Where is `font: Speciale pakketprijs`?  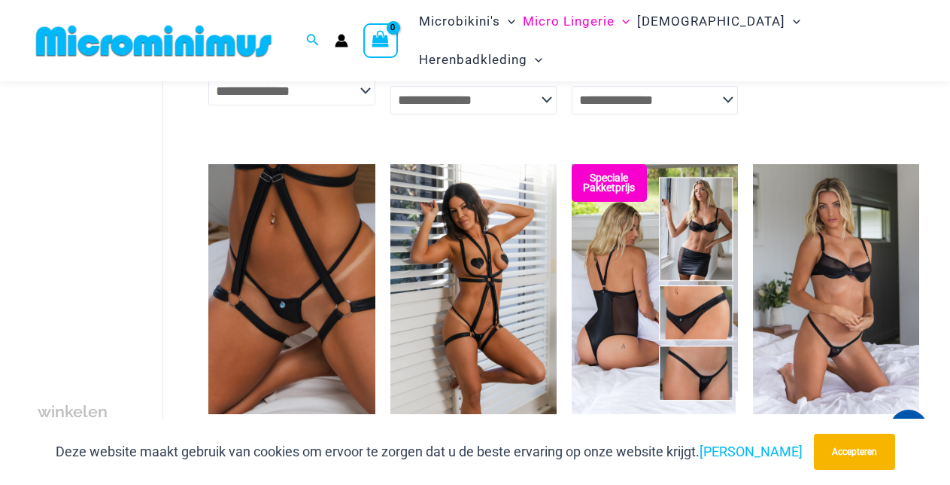
font: Speciale pakketprijs is located at coordinates (609, 182).